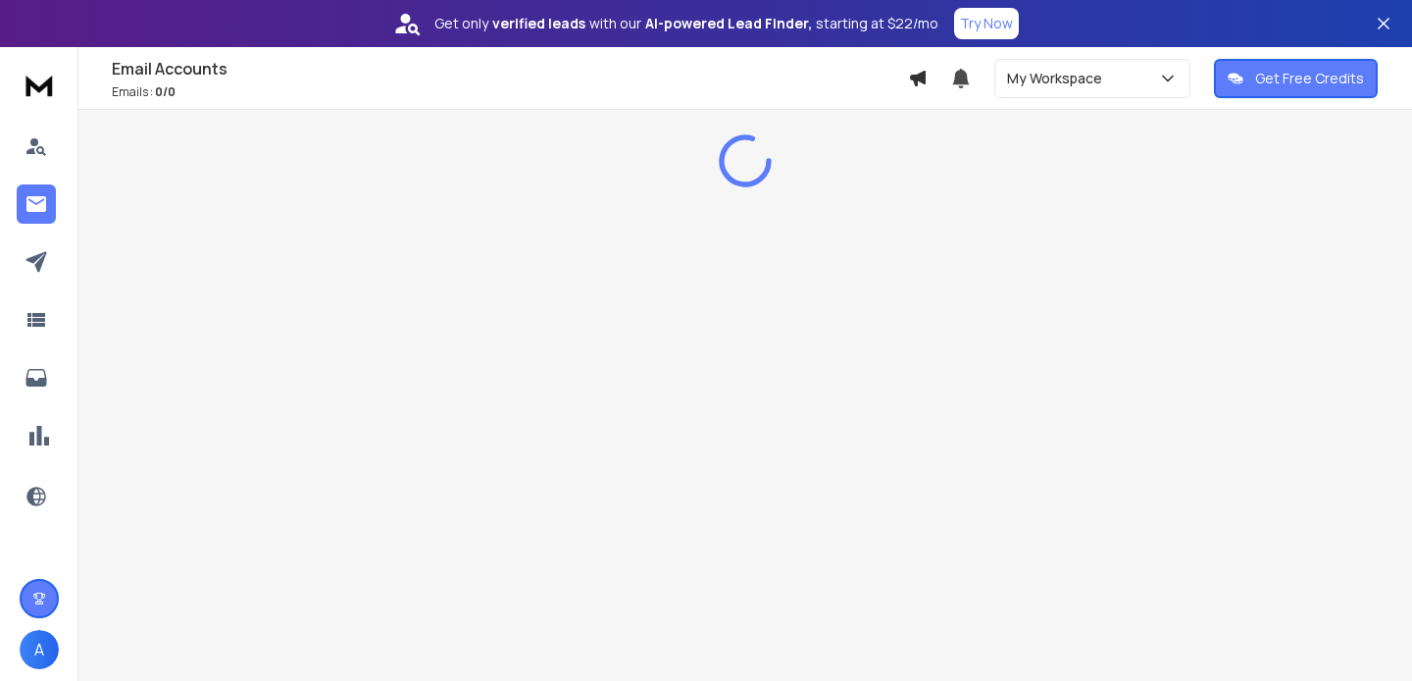  Describe the element at coordinates (1295, 78) in the screenshot. I see `button: Get Free Credits` at that location.